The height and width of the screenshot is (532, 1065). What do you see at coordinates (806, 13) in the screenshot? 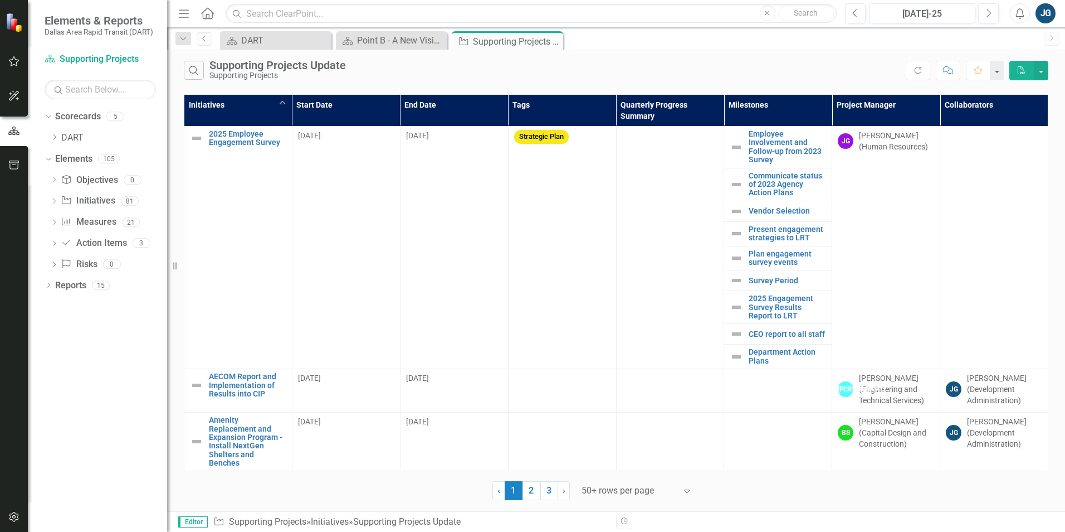
I see `span: Search` at bounding box center [806, 13].